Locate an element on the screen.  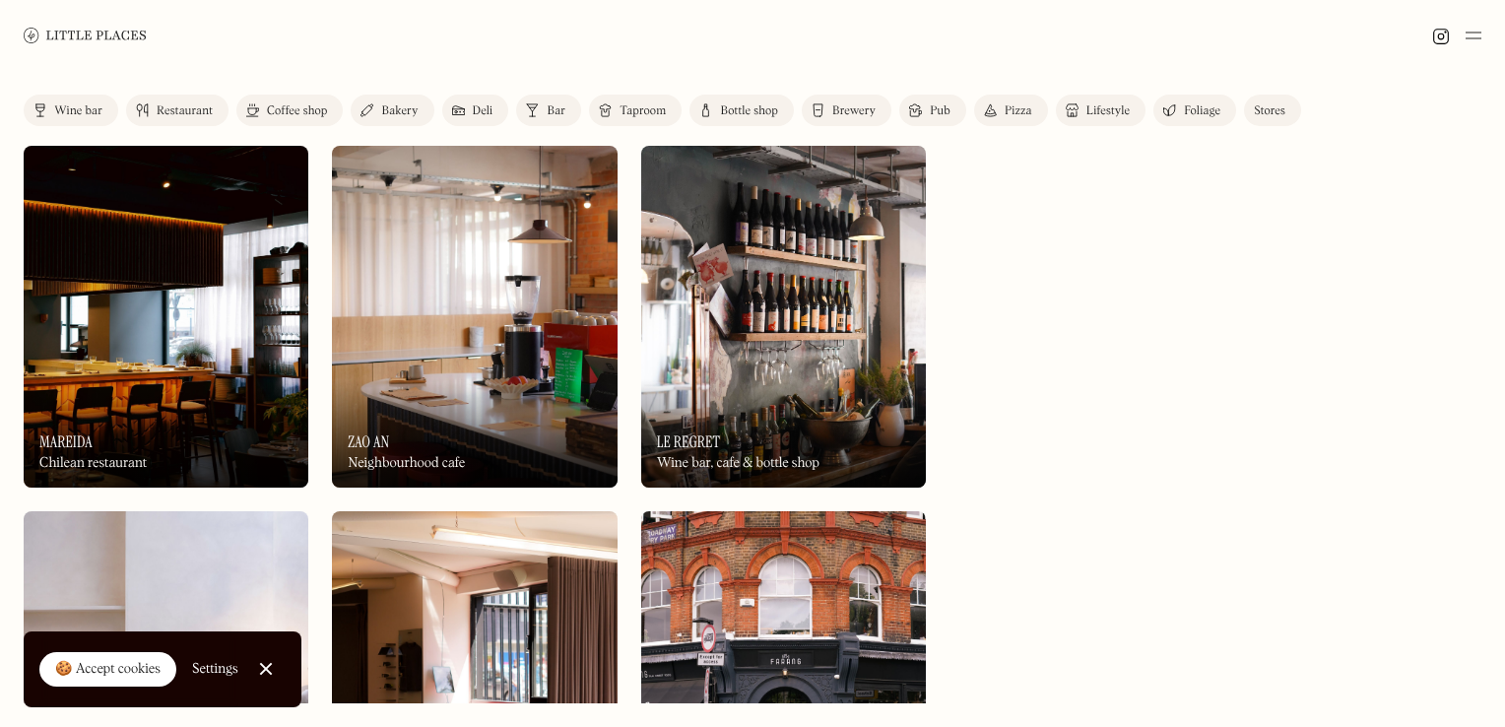
a: Pub is located at coordinates (932, 110).